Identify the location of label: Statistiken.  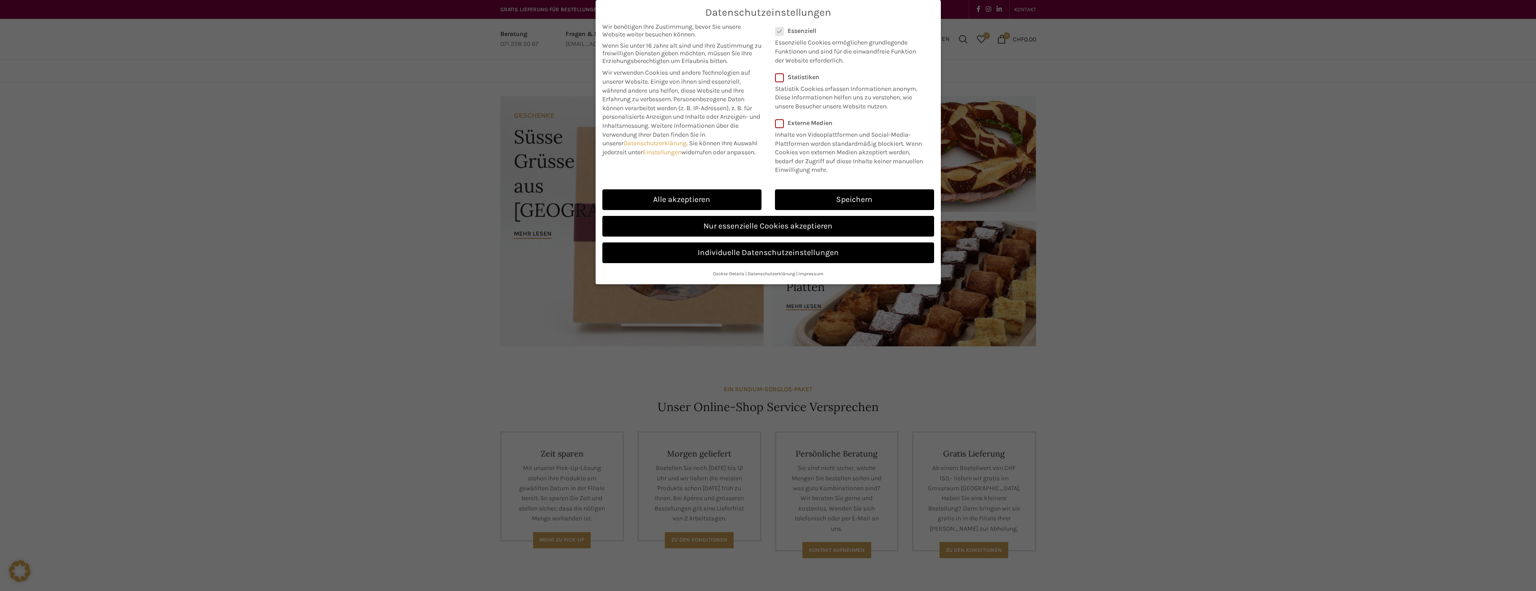
(849, 77).